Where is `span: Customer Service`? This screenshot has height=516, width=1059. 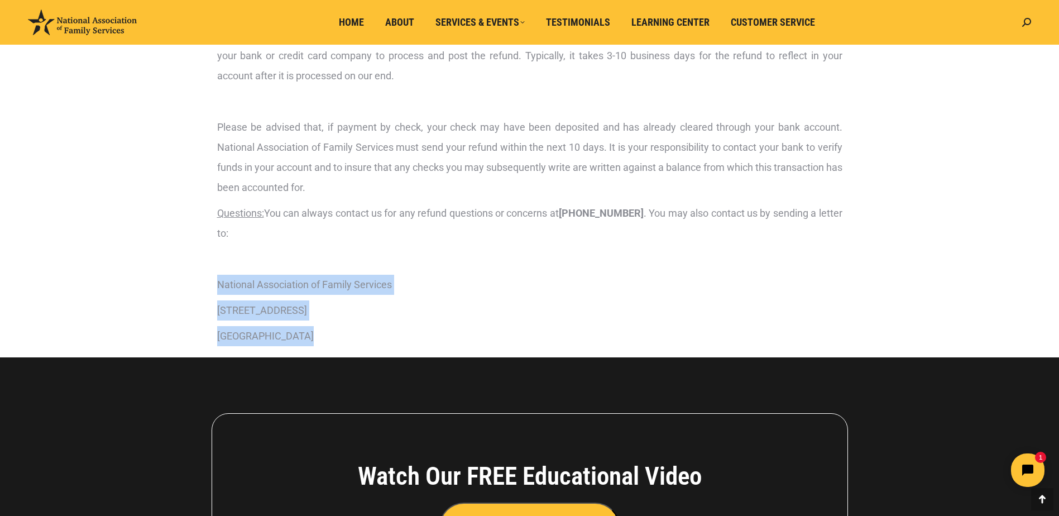
span: Customer Service is located at coordinates (773, 22).